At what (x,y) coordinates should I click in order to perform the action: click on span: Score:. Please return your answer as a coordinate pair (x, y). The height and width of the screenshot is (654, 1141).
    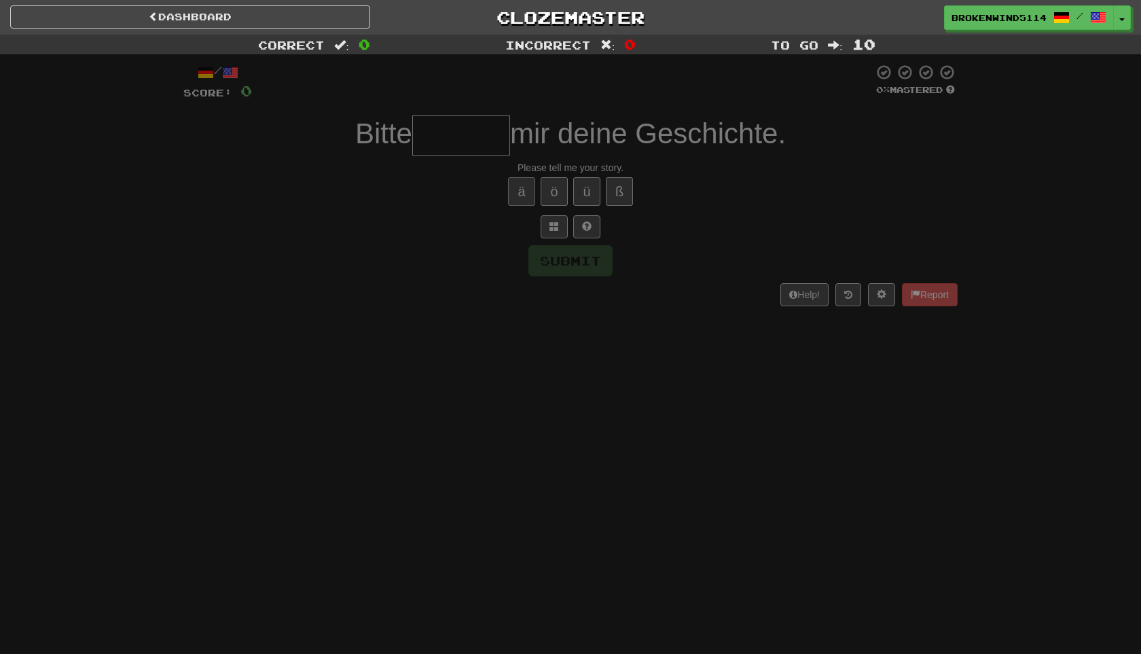
    Looking at the image, I should click on (208, 92).